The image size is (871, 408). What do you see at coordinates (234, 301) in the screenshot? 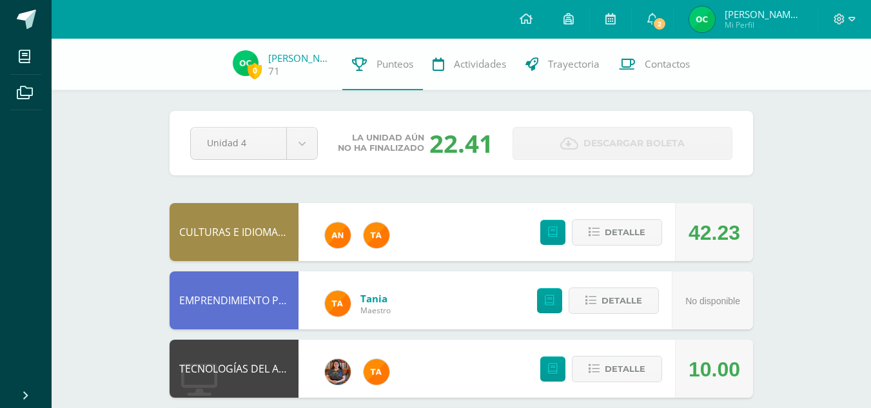
I see `div: EMPRENDIMIENTO PARA LA PRODUCTIVIDAD` at bounding box center [234, 301].